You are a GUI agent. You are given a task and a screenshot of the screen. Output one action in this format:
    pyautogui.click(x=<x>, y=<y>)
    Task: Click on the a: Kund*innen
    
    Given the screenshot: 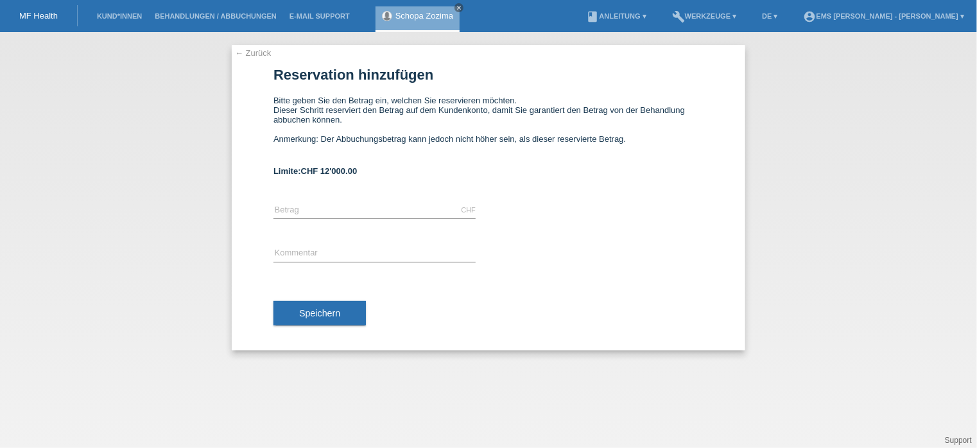 What is the action you would take?
    pyautogui.click(x=119, y=16)
    